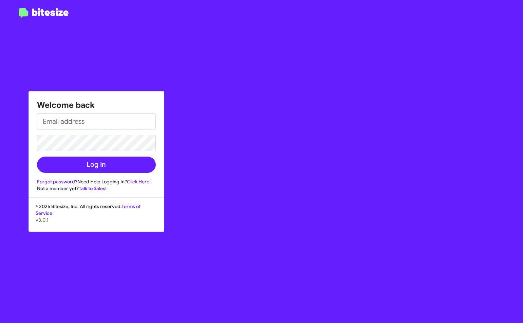 This screenshot has height=323, width=523. I want to click on p: v3.0.1, so click(96, 220).